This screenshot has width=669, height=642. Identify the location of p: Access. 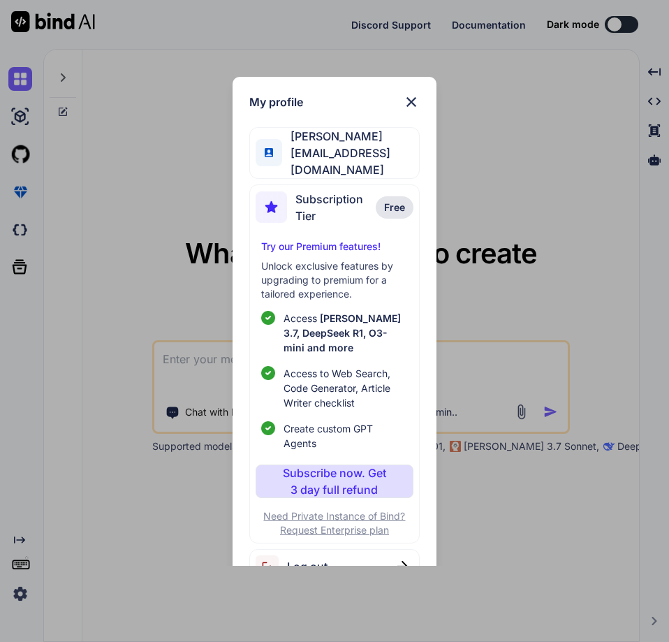
(346, 332).